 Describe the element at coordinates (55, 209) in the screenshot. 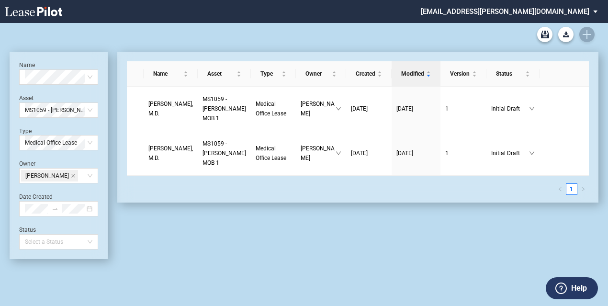

I see `span: to` at that location.